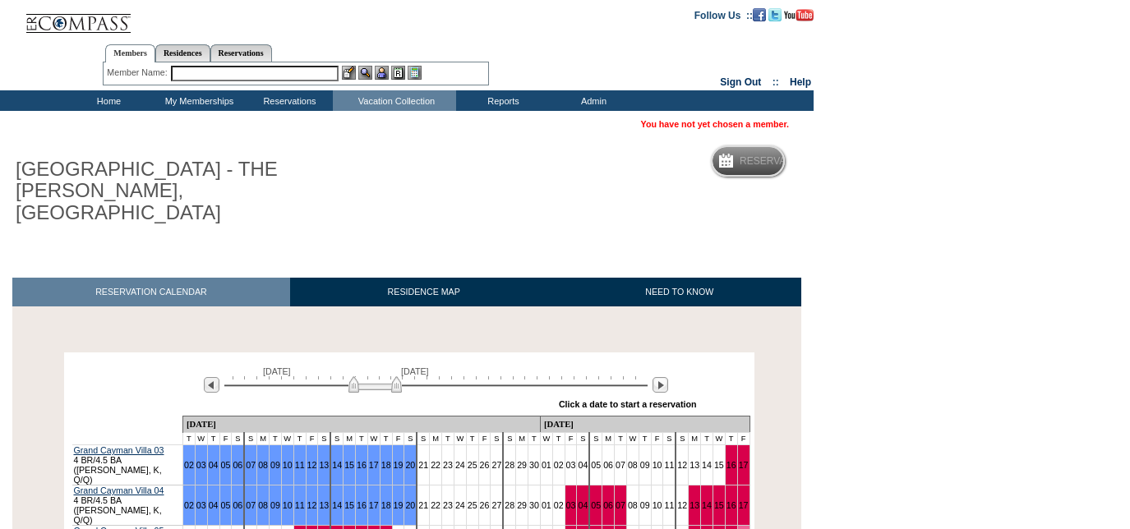 The width and height of the screenshot is (1130, 529). Describe the element at coordinates (362, 506) in the screenshot. I see `a: 16` at that location.